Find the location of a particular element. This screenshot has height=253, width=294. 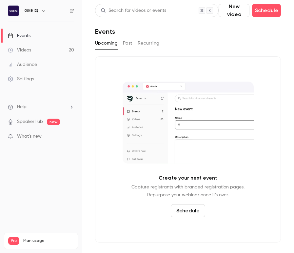

li: help-dropdown-opener is located at coordinates (41, 107).